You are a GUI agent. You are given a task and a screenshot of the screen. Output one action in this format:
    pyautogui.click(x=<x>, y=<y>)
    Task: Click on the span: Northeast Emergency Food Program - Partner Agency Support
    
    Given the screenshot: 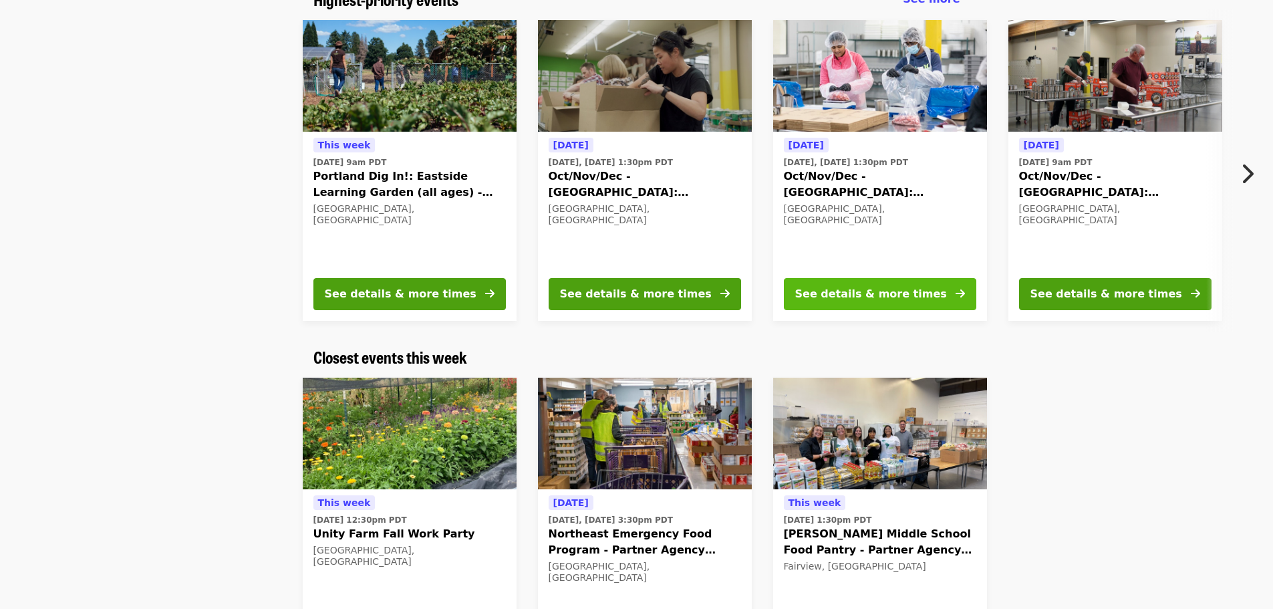 What is the action you would take?
    pyautogui.click(x=645, y=542)
    